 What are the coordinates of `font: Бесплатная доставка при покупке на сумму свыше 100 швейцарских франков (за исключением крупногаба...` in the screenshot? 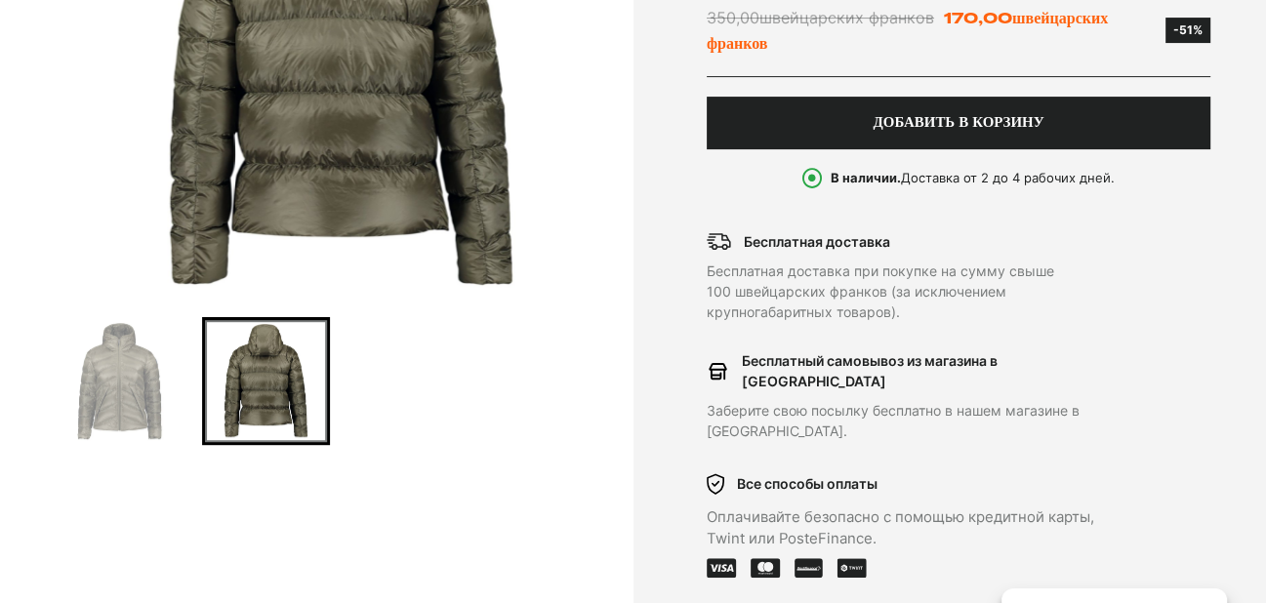 It's located at (881, 291).